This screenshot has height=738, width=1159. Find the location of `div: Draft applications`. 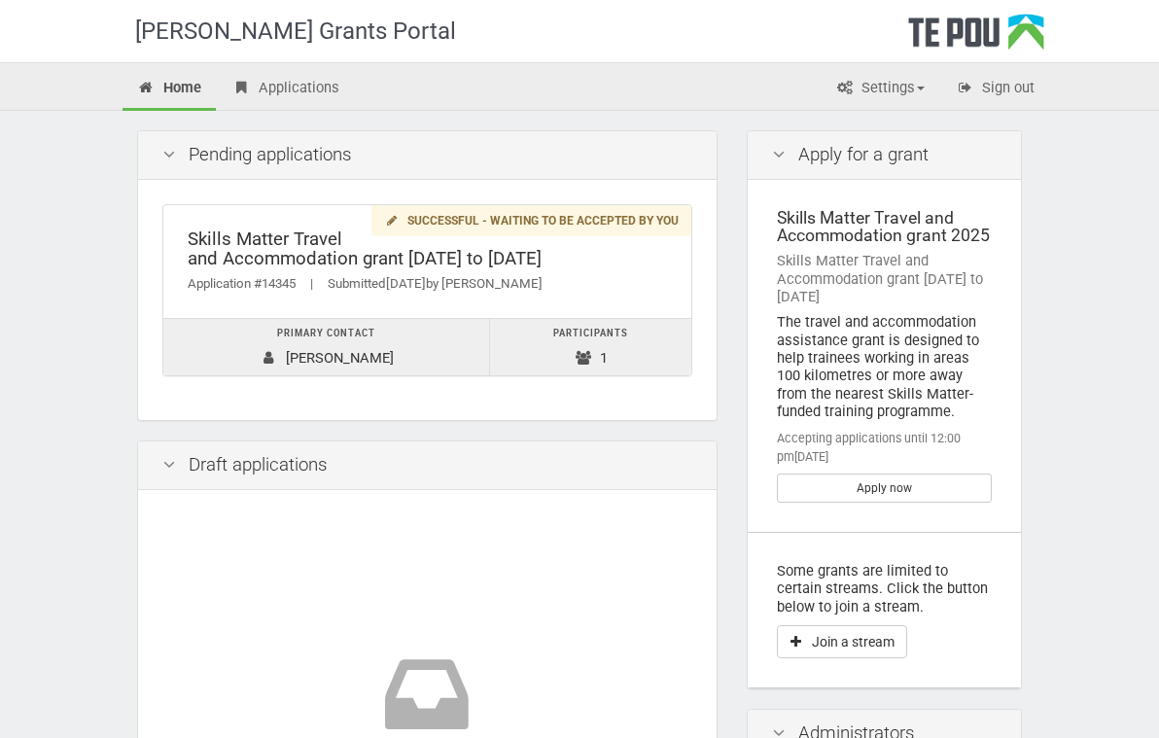

div: Draft applications is located at coordinates (427, 466).